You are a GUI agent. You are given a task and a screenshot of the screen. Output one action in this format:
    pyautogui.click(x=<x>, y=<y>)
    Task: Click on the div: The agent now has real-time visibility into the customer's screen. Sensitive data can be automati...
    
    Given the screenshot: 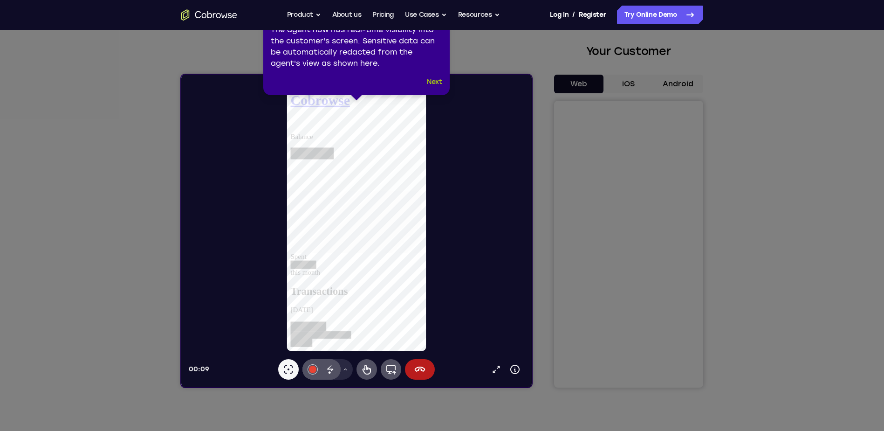 What is the action you would take?
    pyautogui.click(x=356, y=47)
    